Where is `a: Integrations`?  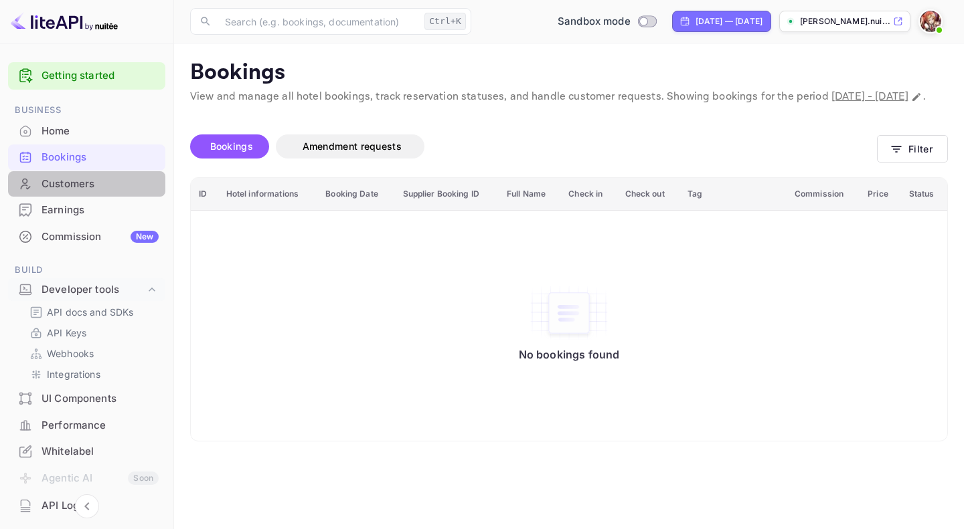
a: Integrations is located at coordinates (92, 374).